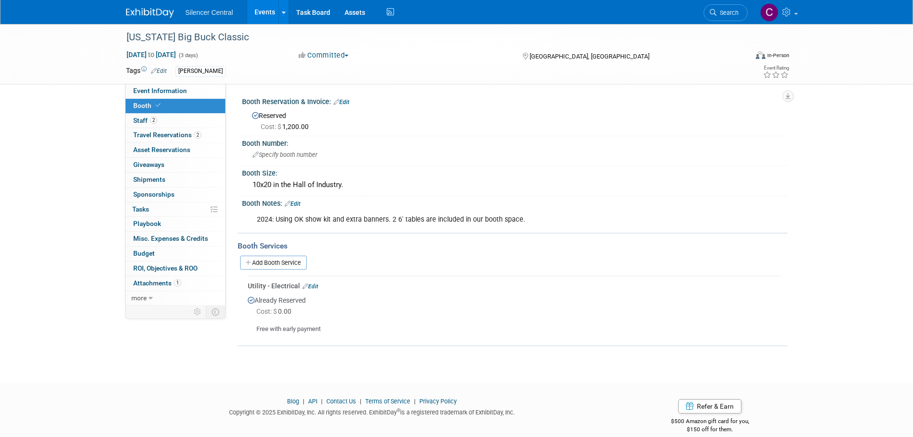 The width and height of the screenshot is (913, 437). Describe the element at coordinates (146, 71) in the screenshot. I see `td: Tags` at that location.